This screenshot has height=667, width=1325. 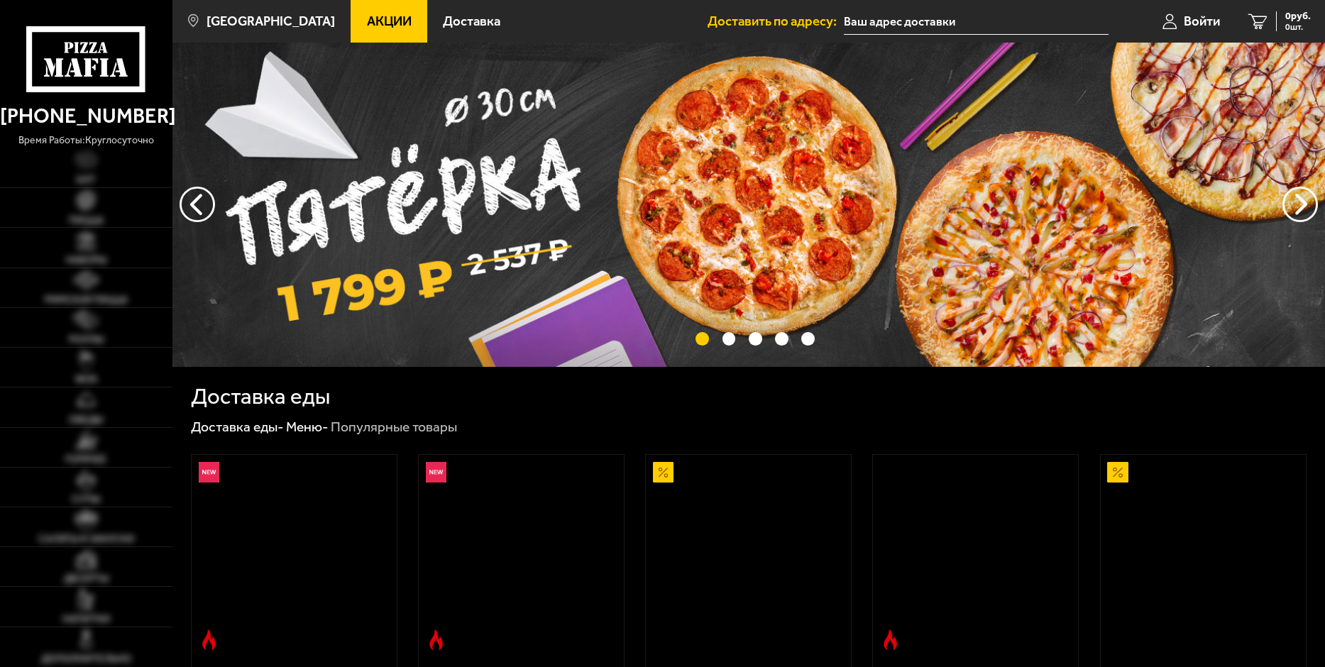 I want to click on a: АкционныйАль-Шам 25 см (тонкое тесто), so click(x=748, y=556).